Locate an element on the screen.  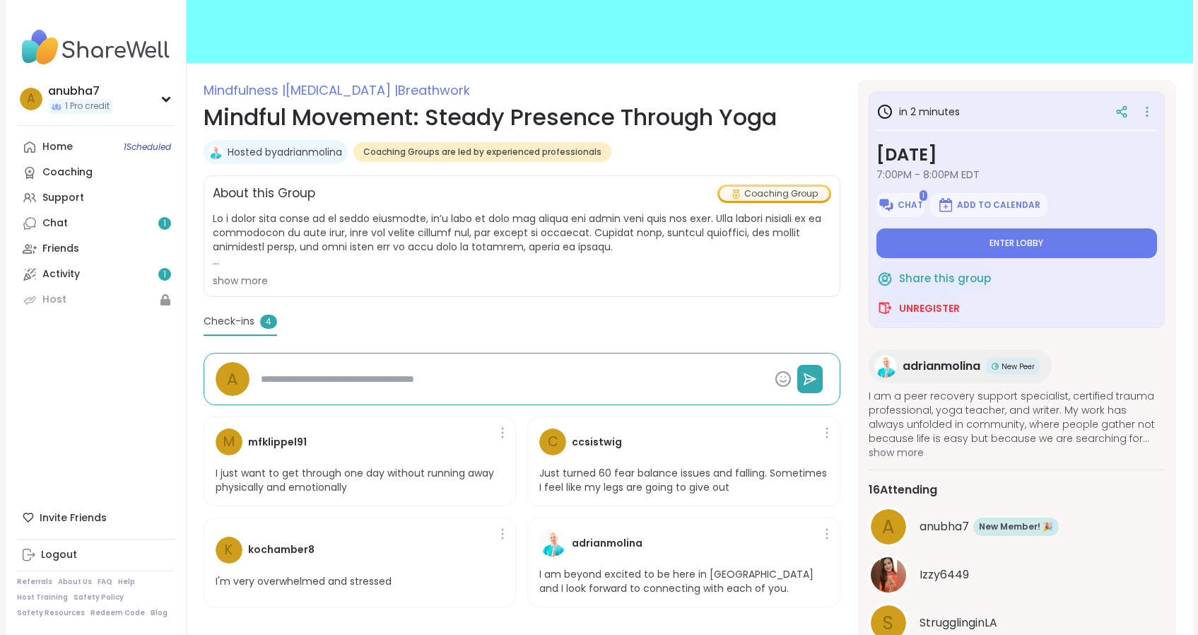
div: Friends is located at coordinates (61, 249).